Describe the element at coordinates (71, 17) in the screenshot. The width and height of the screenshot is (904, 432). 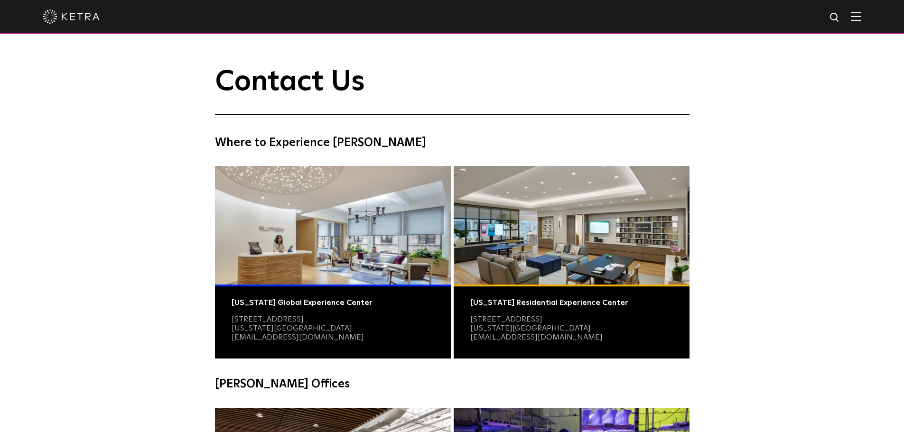
I see `img: ketra-logo-2019-white` at that location.